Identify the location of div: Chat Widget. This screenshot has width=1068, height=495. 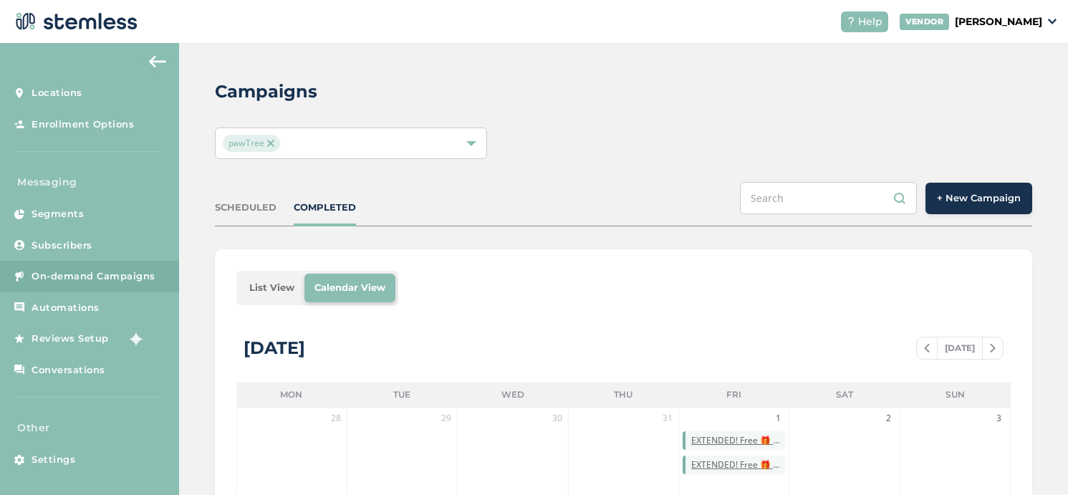
(1033, 461).